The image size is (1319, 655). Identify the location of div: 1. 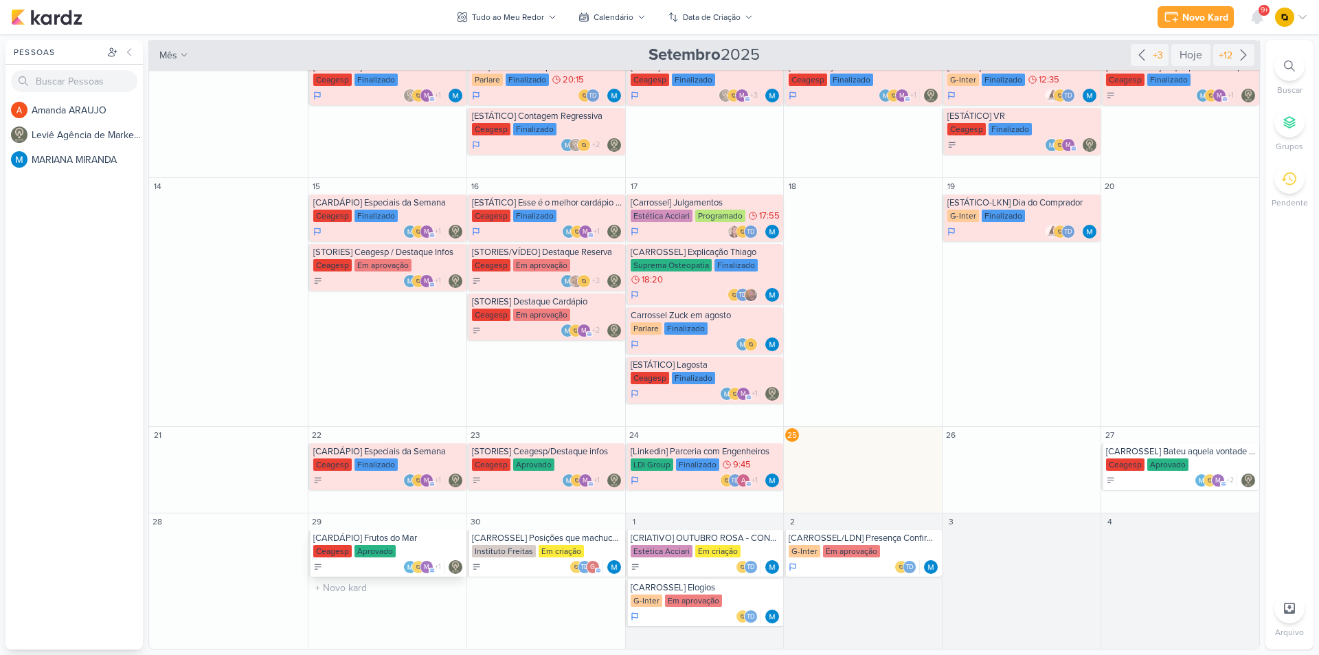
(634, 521).